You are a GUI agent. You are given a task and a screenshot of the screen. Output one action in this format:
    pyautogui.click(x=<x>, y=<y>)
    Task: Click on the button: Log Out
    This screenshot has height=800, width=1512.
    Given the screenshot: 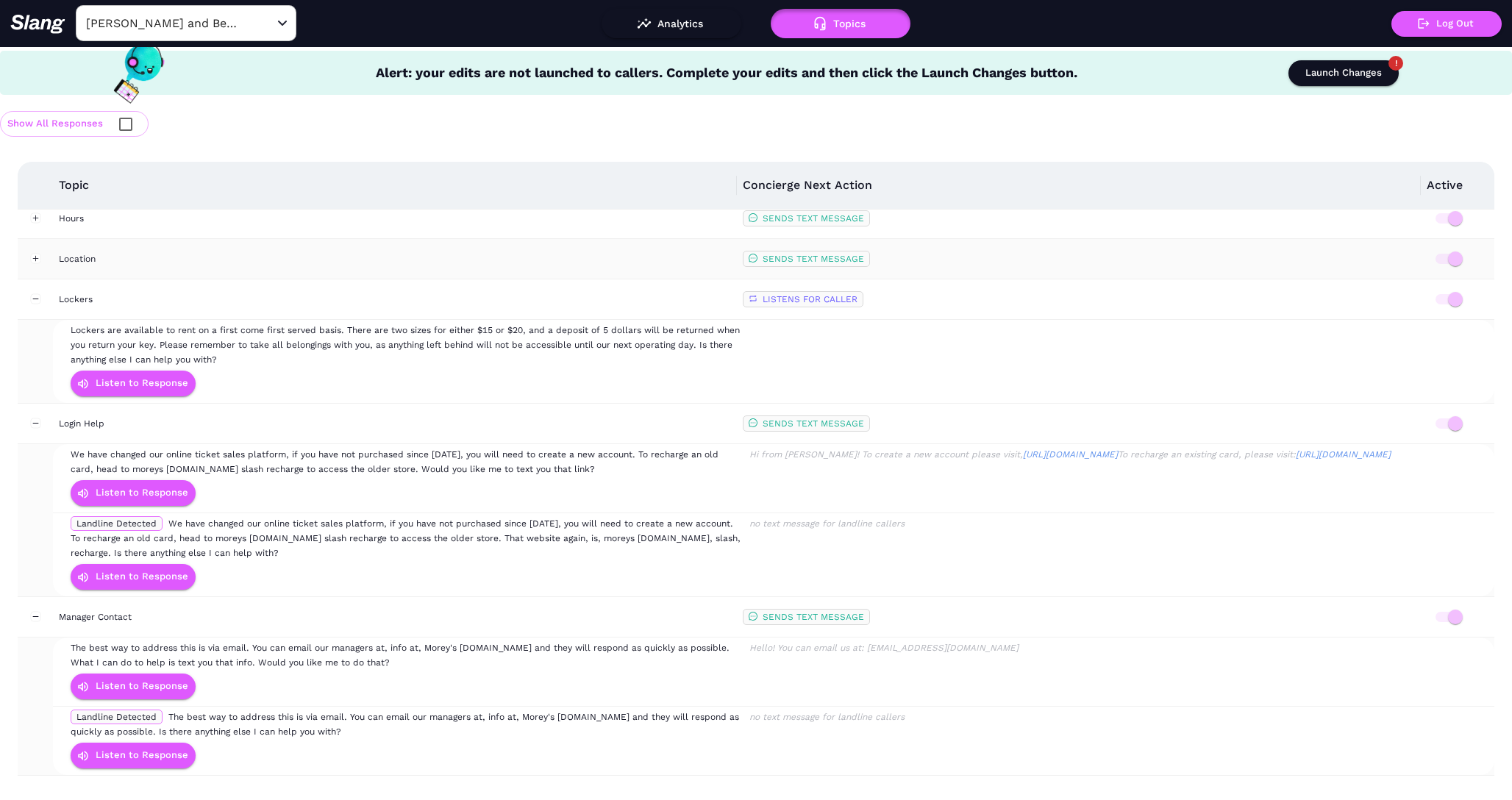 What is the action you would take?
    pyautogui.click(x=1446, y=24)
    